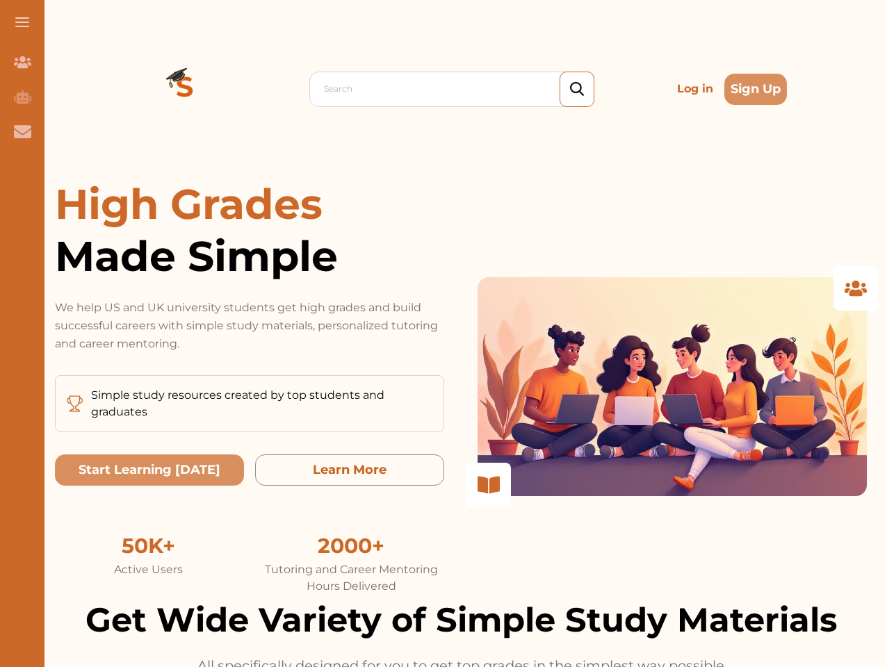  I want to click on div: 50K+, so click(148, 545).